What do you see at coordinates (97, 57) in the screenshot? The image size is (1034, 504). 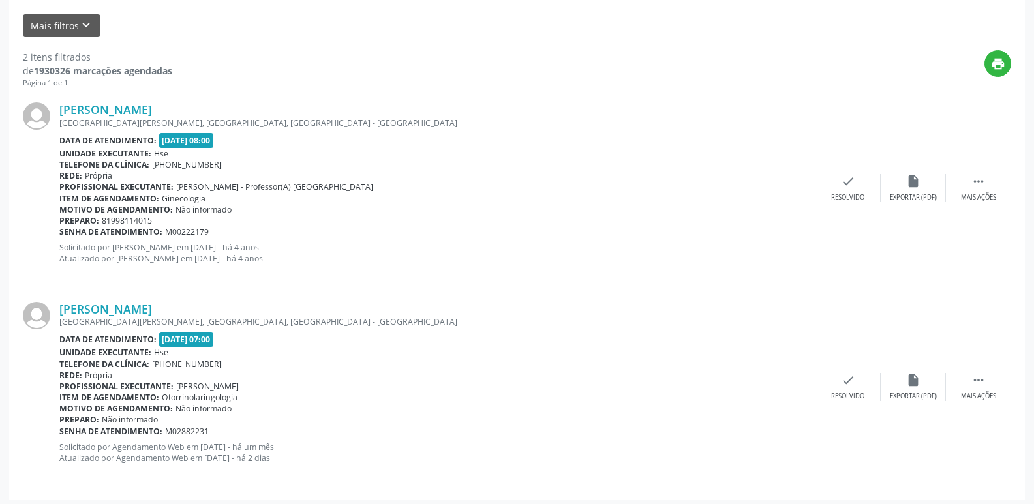 I see `div: 2 itens filtrados` at bounding box center [97, 57].